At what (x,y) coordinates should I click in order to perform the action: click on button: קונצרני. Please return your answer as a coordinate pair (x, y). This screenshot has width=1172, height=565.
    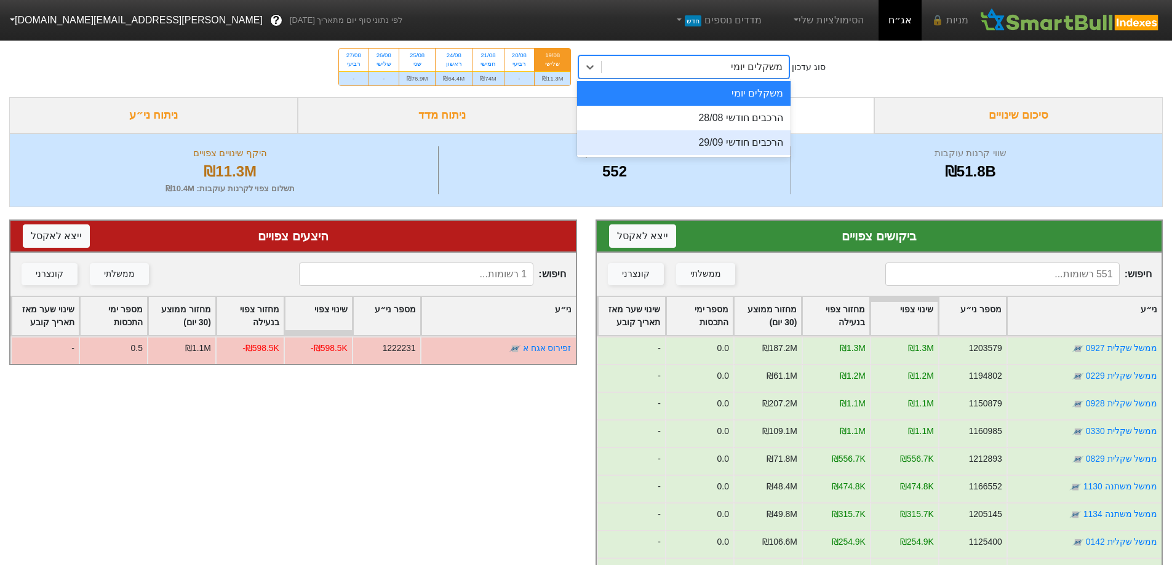
    Looking at the image, I should click on (635, 274).